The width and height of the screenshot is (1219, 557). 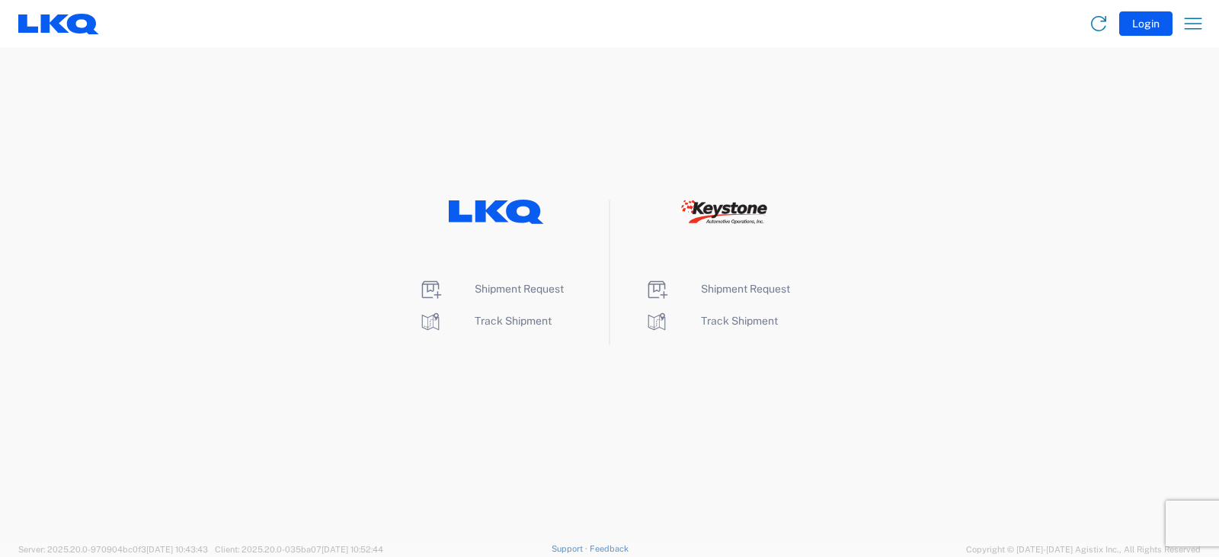 What do you see at coordinates (113, 549) in the screenshot?
I see `span: Server: 2025.20.0-970904bc0f3` at bounding box center [113, 549].